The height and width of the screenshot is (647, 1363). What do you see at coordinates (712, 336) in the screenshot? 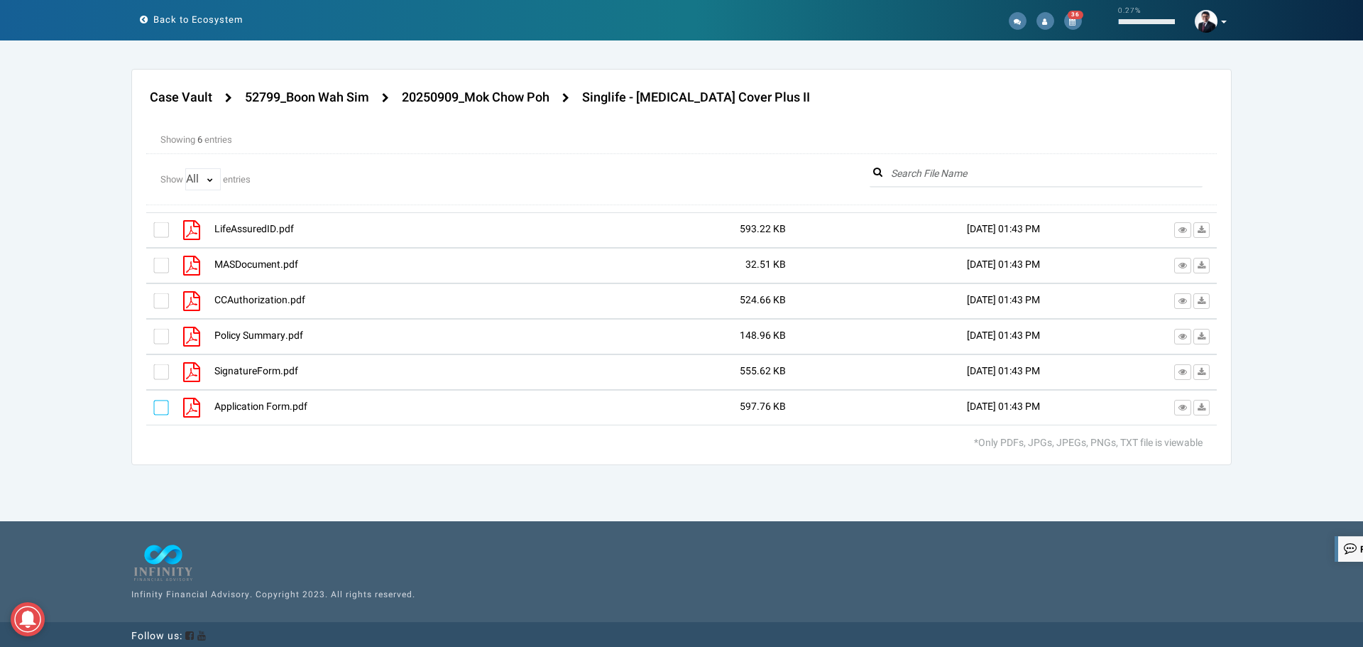
I see `div: 148.96 KB` at bounding box center [712, 336].